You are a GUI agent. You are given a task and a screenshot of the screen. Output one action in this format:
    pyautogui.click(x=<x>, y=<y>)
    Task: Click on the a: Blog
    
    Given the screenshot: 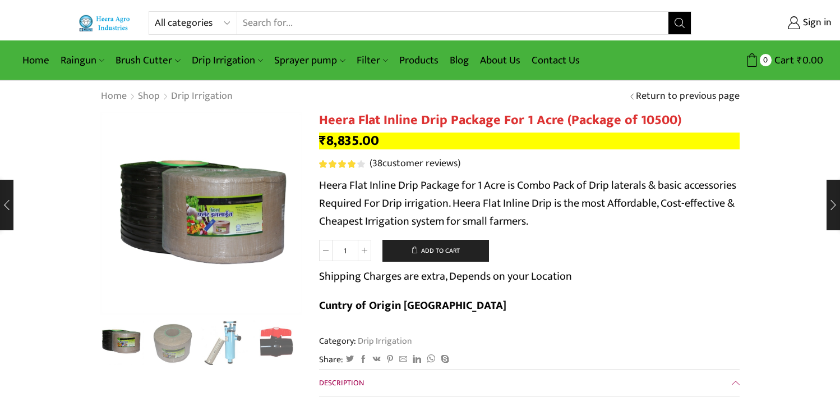 What is the action you would take?
    pyautogui.click(x=459, y=60)
    